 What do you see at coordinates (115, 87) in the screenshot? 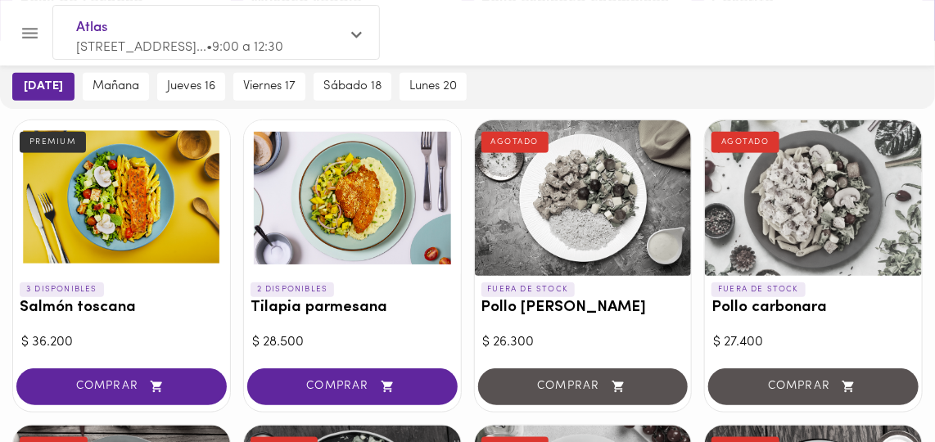
I see `span: mañana` at bounding box center [115, 87].